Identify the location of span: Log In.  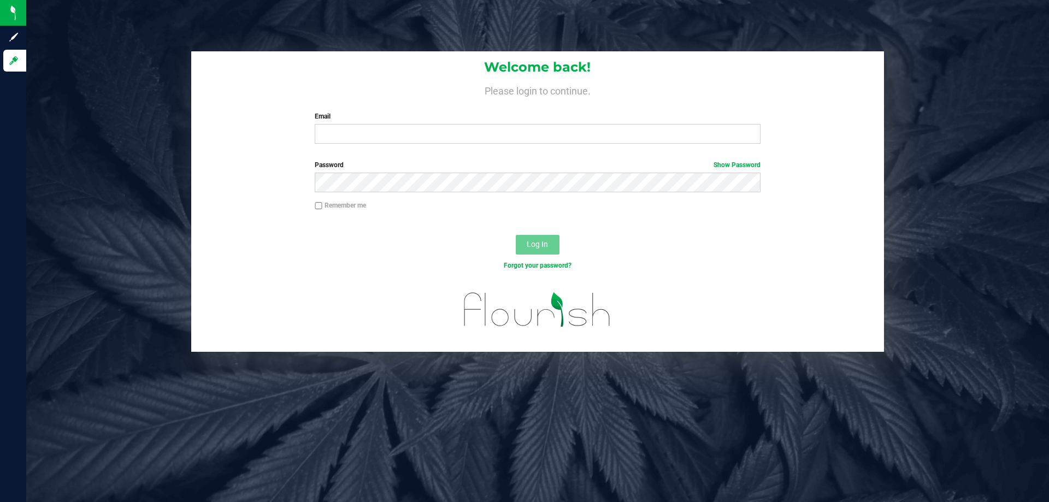
(537, 244).